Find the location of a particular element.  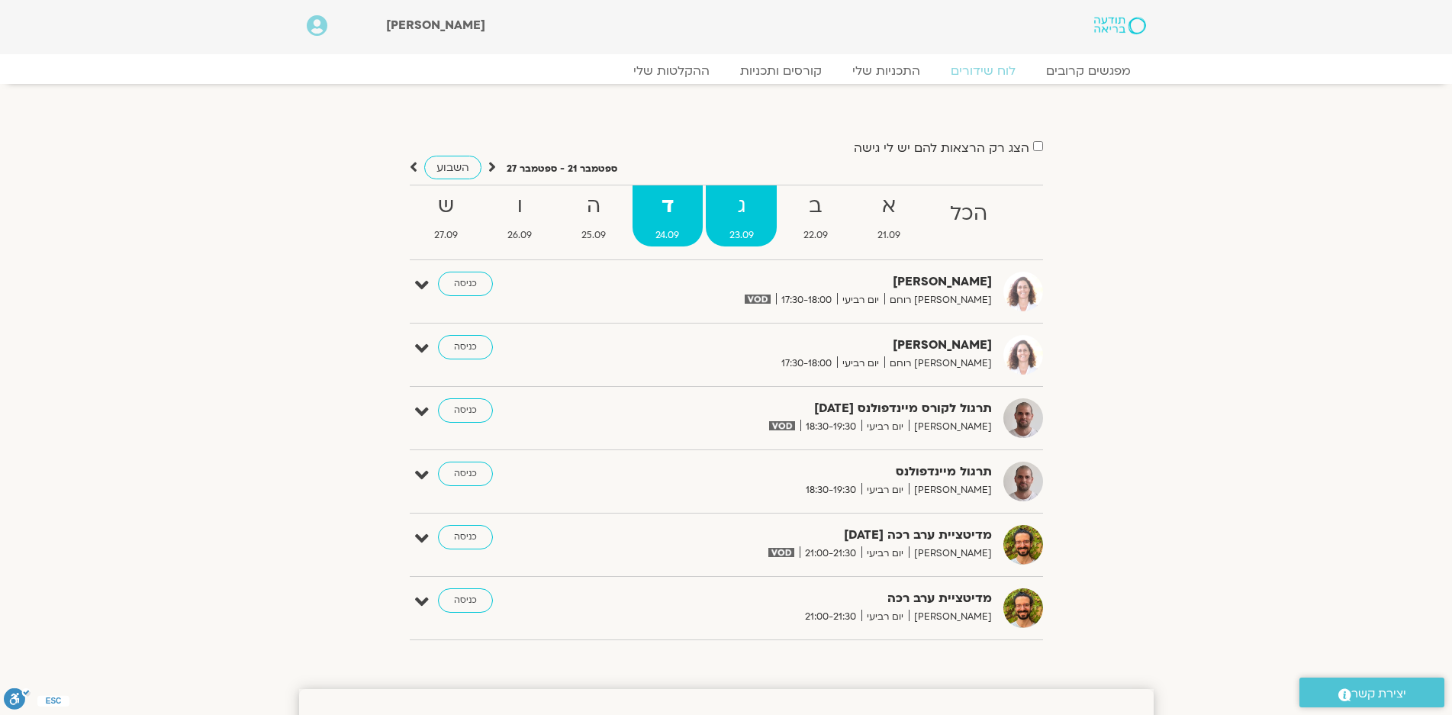

a: יצירת קשר is located at coordinates (1372, 692).